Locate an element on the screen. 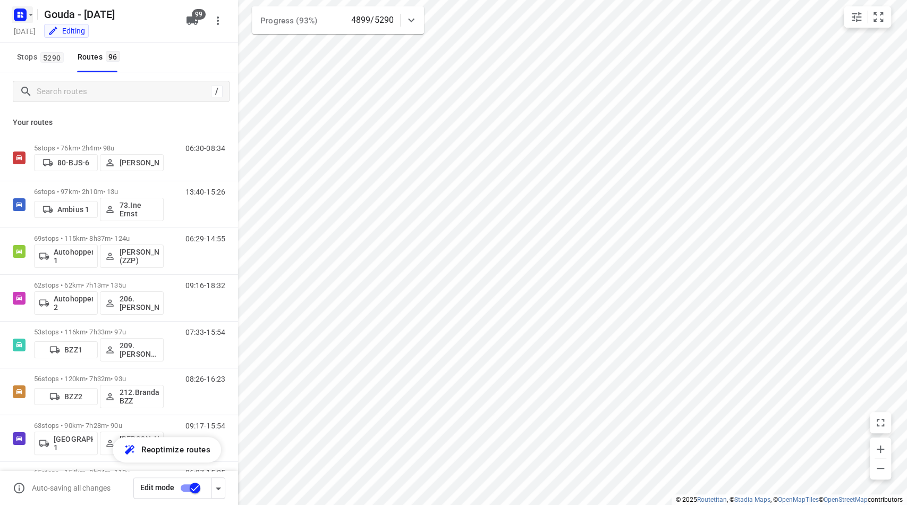  p: 09:17-15:54 is located at coordinates (205, 426).